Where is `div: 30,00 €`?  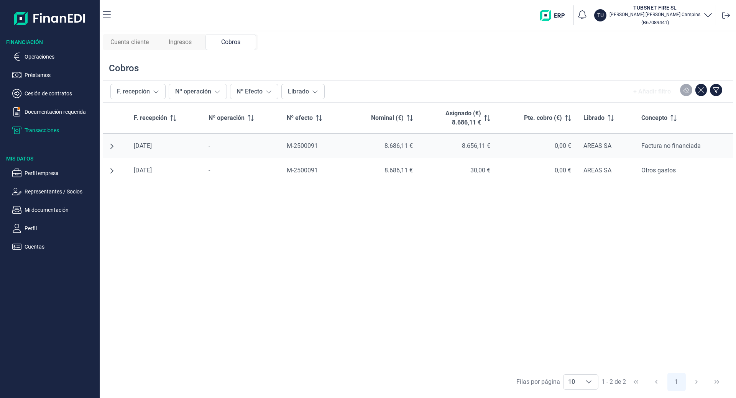 div: 30,00 € is located at coordinates (457, 170).